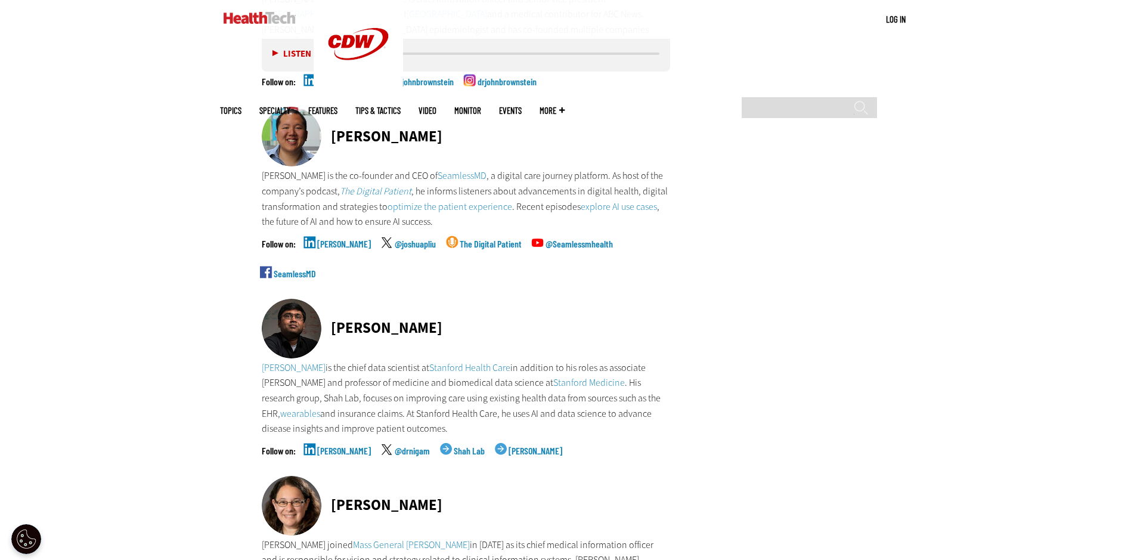 Image resolution: width=1131 pixels, height=560 pixels. Describe the element at coordinates (412, 461) in the screenshot. I see `a: @drnigam` at that location.